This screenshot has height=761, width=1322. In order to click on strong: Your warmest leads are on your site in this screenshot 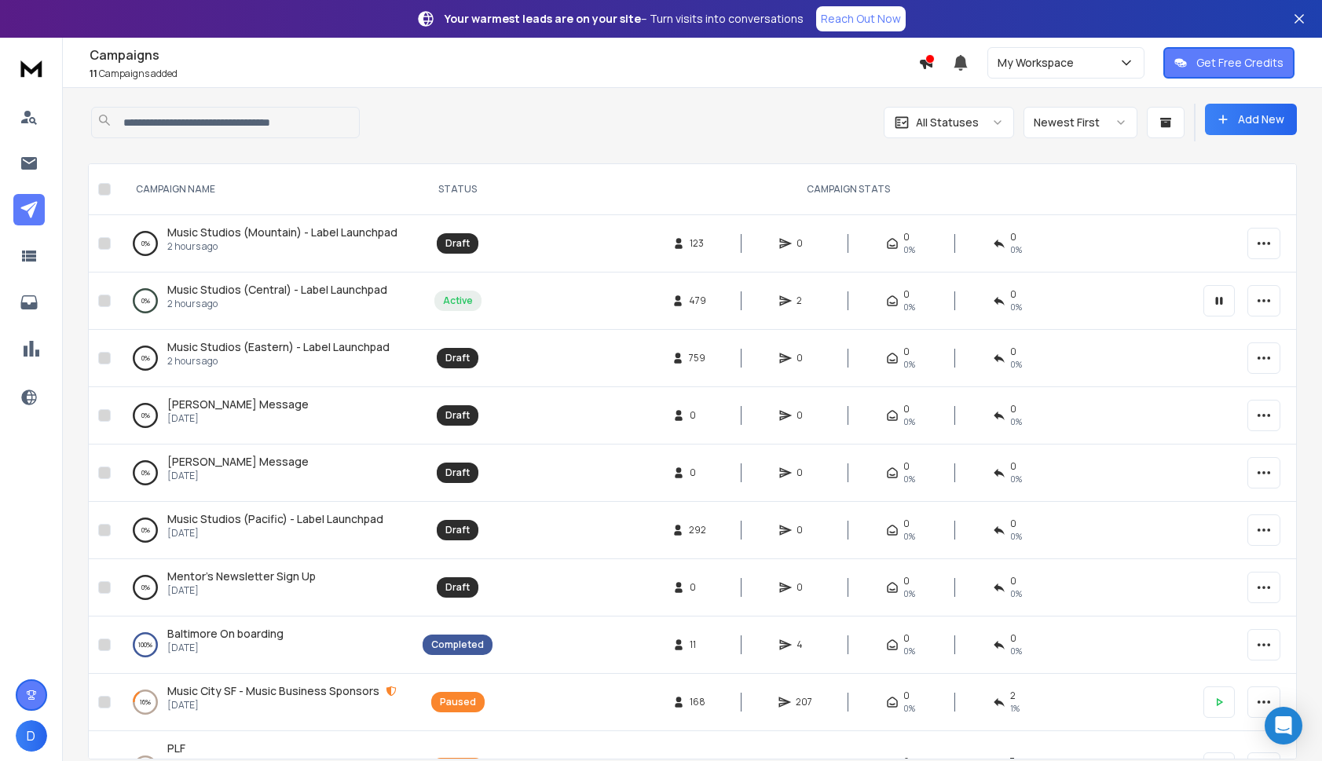, I will do `click(543, 18)`.